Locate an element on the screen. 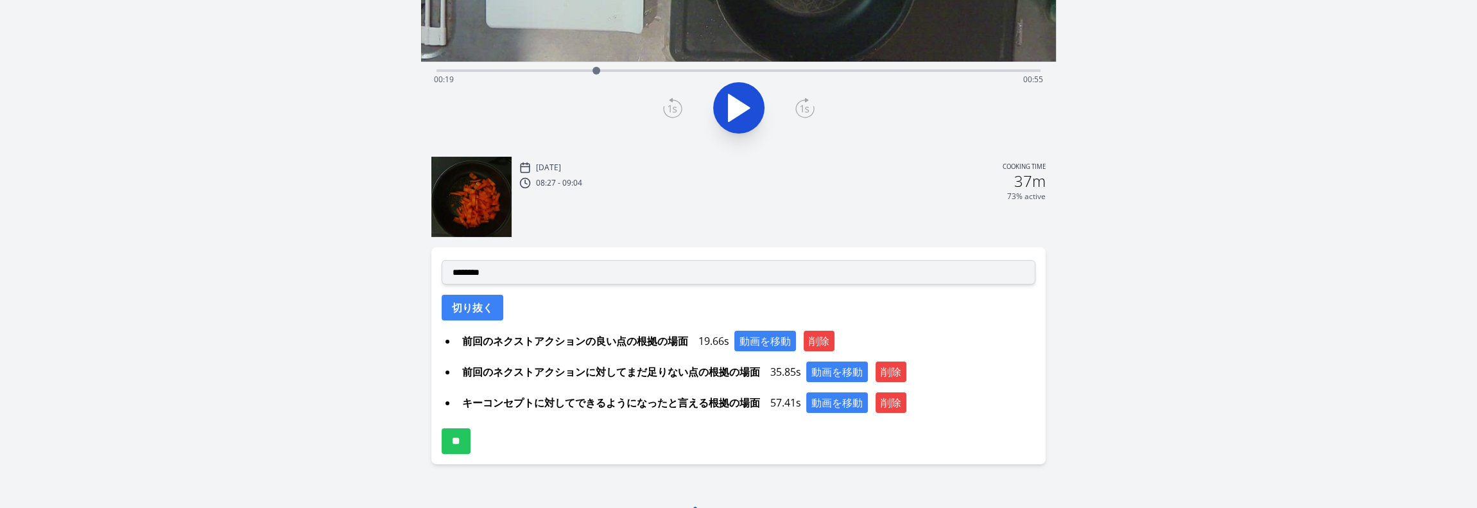  span: 00:19 is located at coordinates (444, 79).